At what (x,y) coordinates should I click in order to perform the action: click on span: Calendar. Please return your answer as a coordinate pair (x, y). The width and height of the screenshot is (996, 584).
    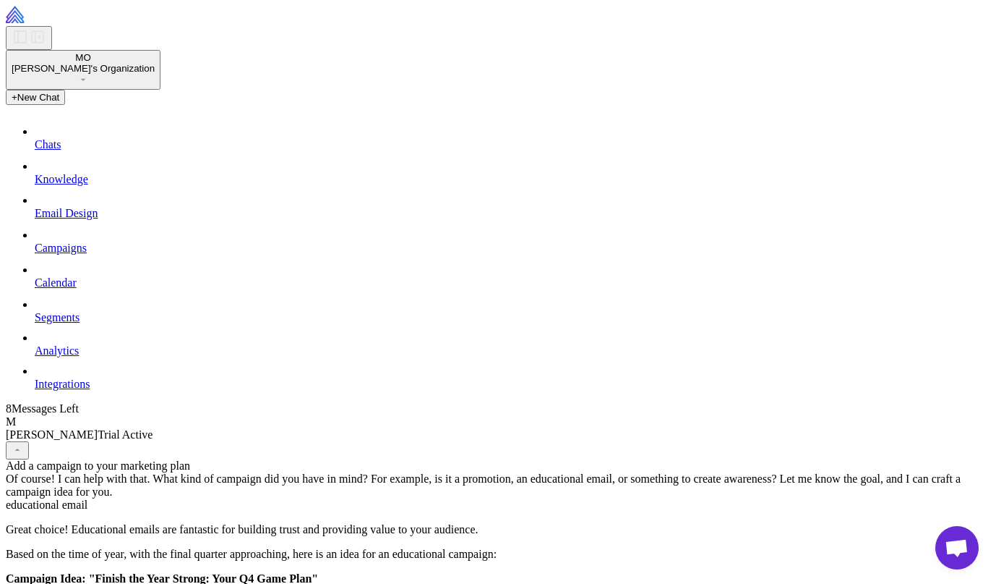
    Looking at the image, I should click on (56, 282).